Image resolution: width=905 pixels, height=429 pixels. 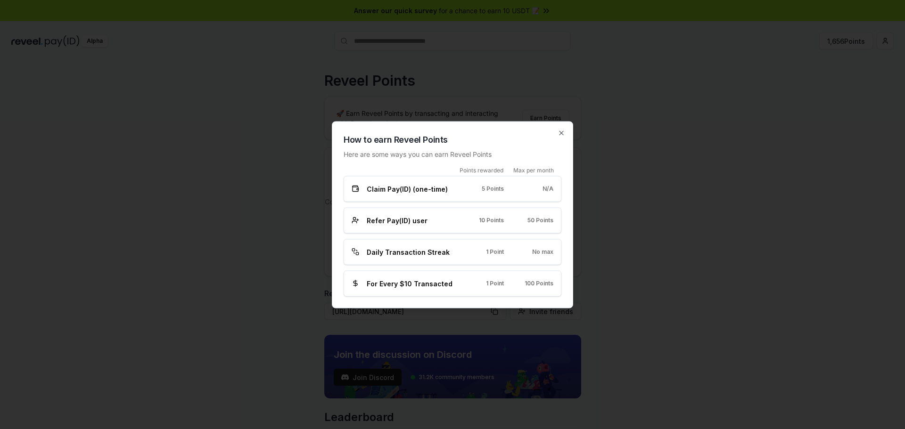 I want to click on span: 50 Points, so click(x=540, y=221).